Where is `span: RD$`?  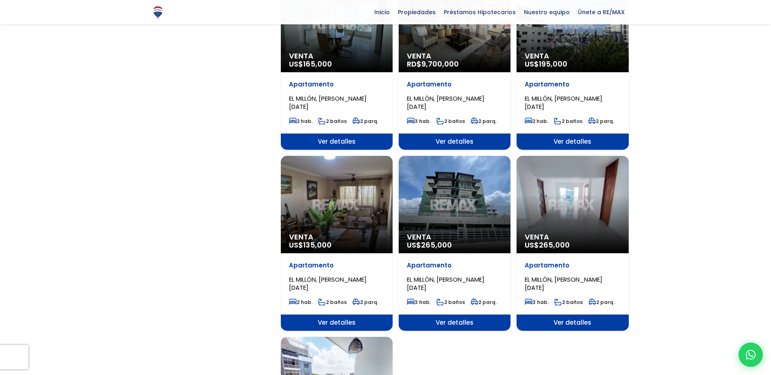 span: RD$ is located at coordinates (433, 64).